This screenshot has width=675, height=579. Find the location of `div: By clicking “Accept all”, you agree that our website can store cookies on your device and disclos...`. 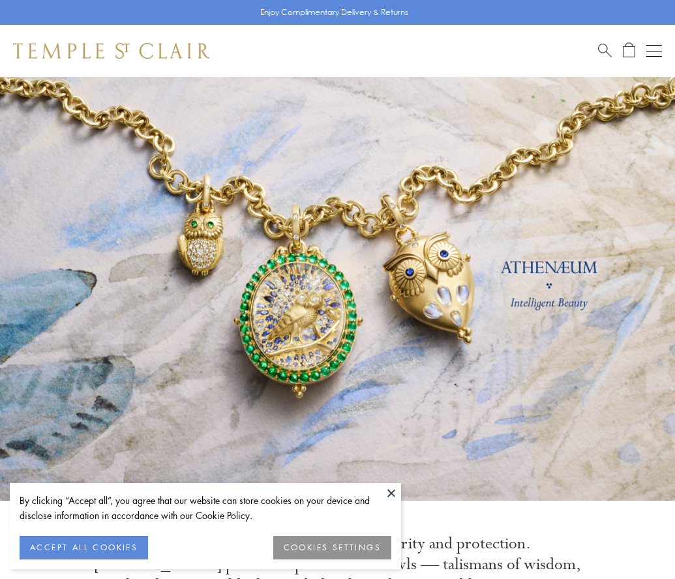

div: By clicking “Accept all”, you agree that our website can store cookies on your device and disclos... is located at coordinates (205, 508).